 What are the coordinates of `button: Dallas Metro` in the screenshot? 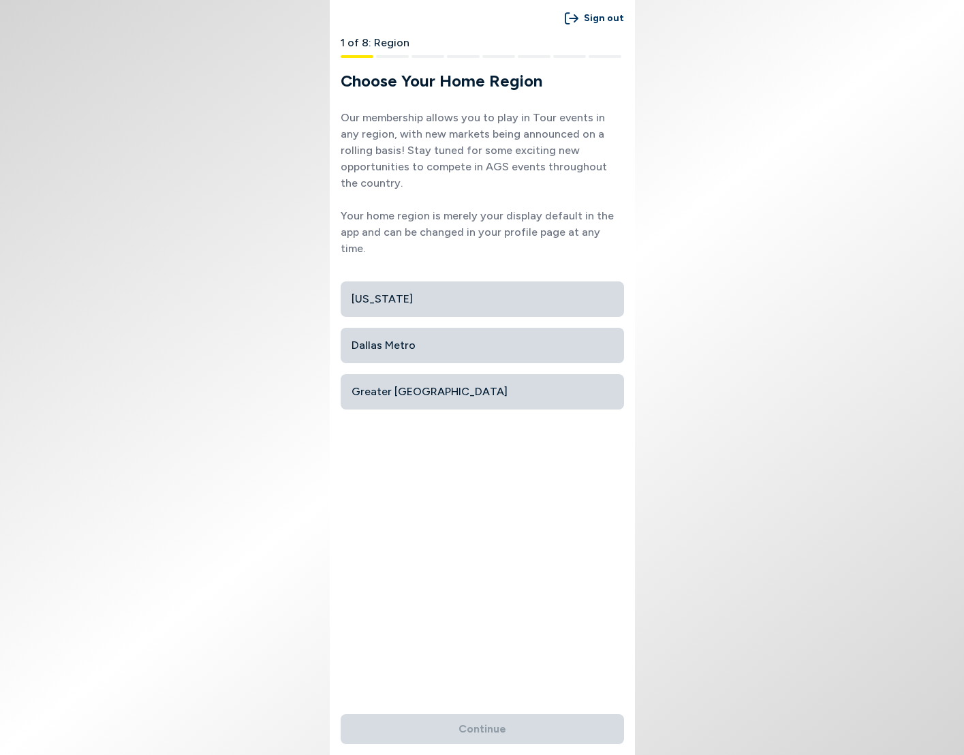 It's located at (482, 345).